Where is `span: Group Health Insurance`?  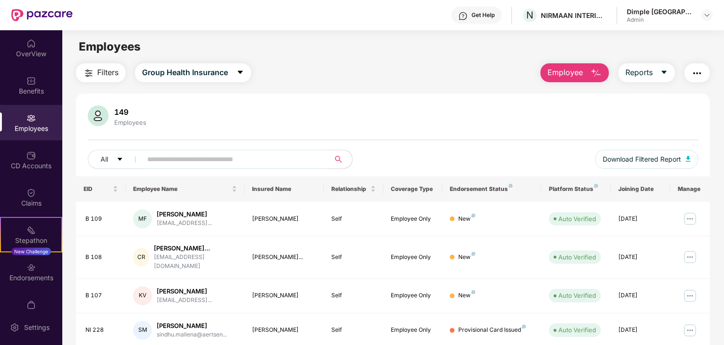
span: Group Health Insurance is located at coordinates (185, 72).